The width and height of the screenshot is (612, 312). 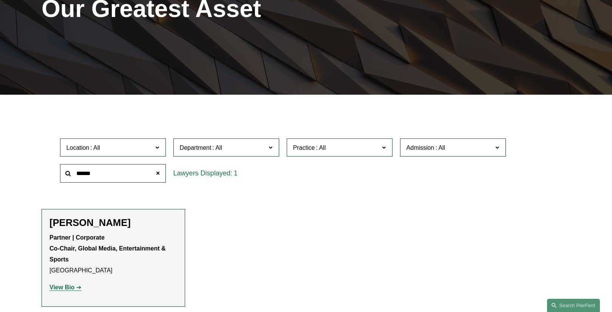 What do you see at coordinates (420, 148) in the screenshot?
I see `span: Admission` at bounding box center [420, 148].